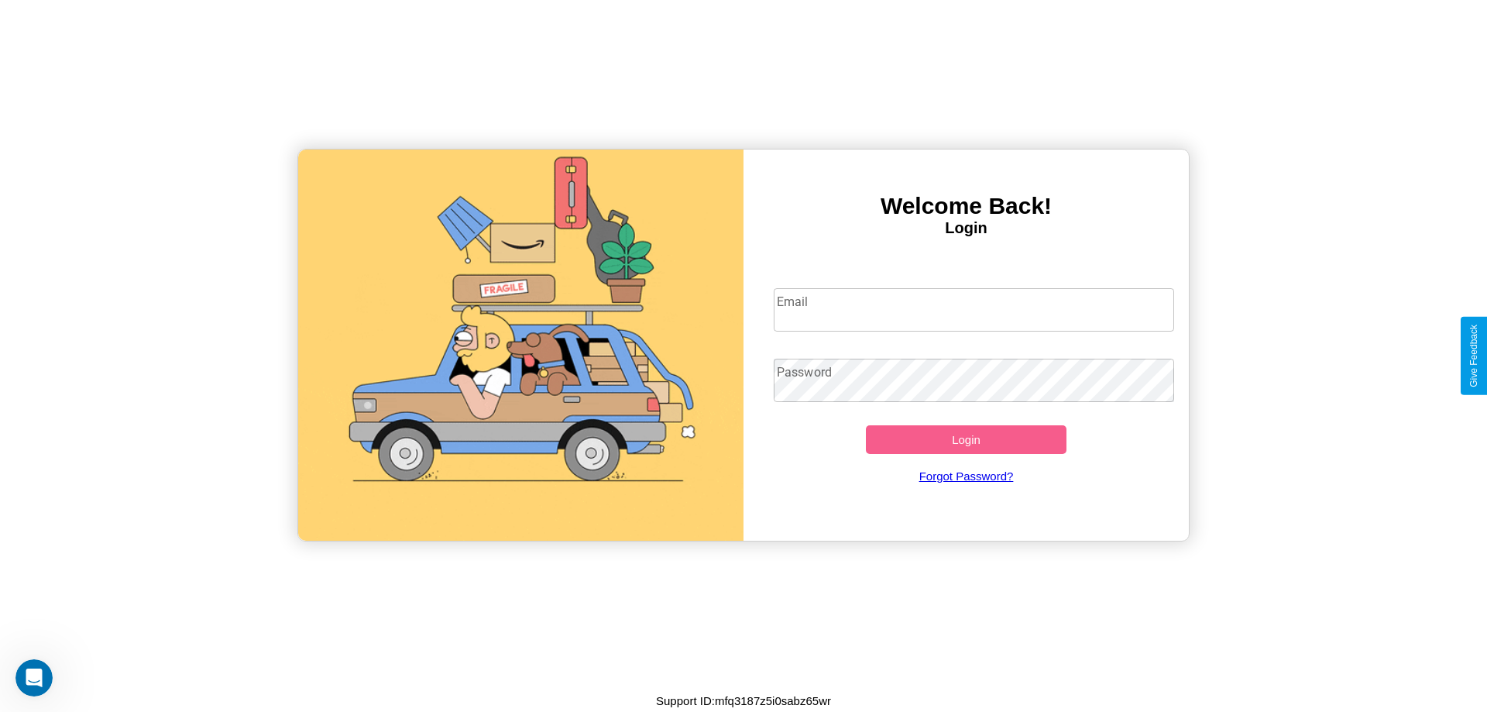 This screenshot has height=712, width=1487. I want to click on h3: Welcome Back!, so click(966, 206).